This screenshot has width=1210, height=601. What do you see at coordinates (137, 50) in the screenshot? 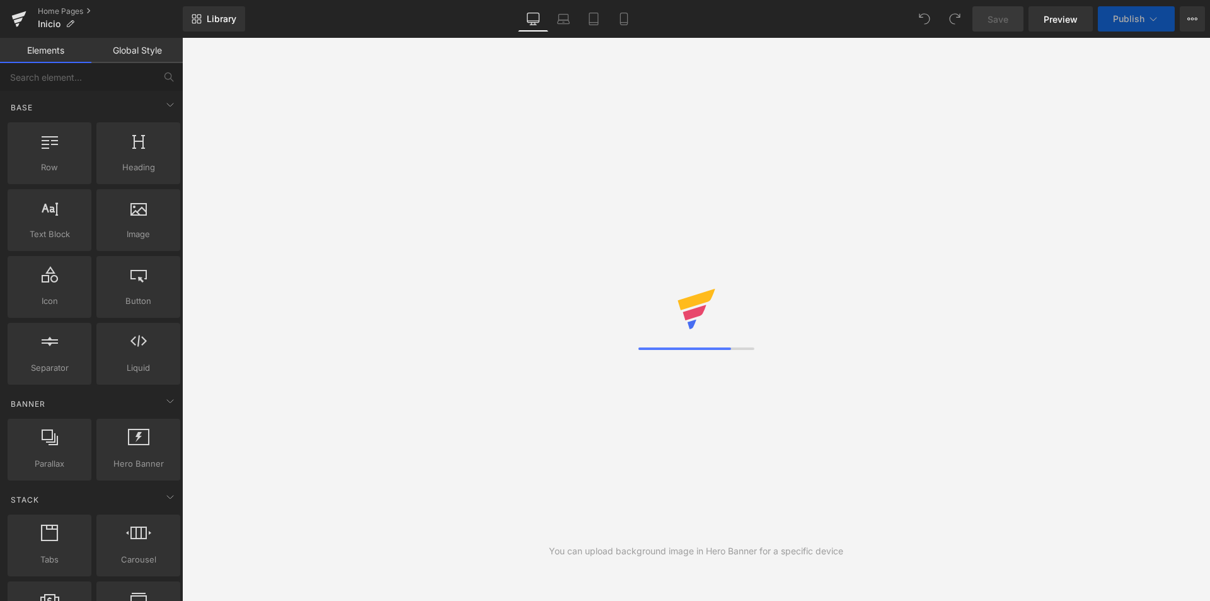
I see `a: Global Style` at bounding box center [137, 50].